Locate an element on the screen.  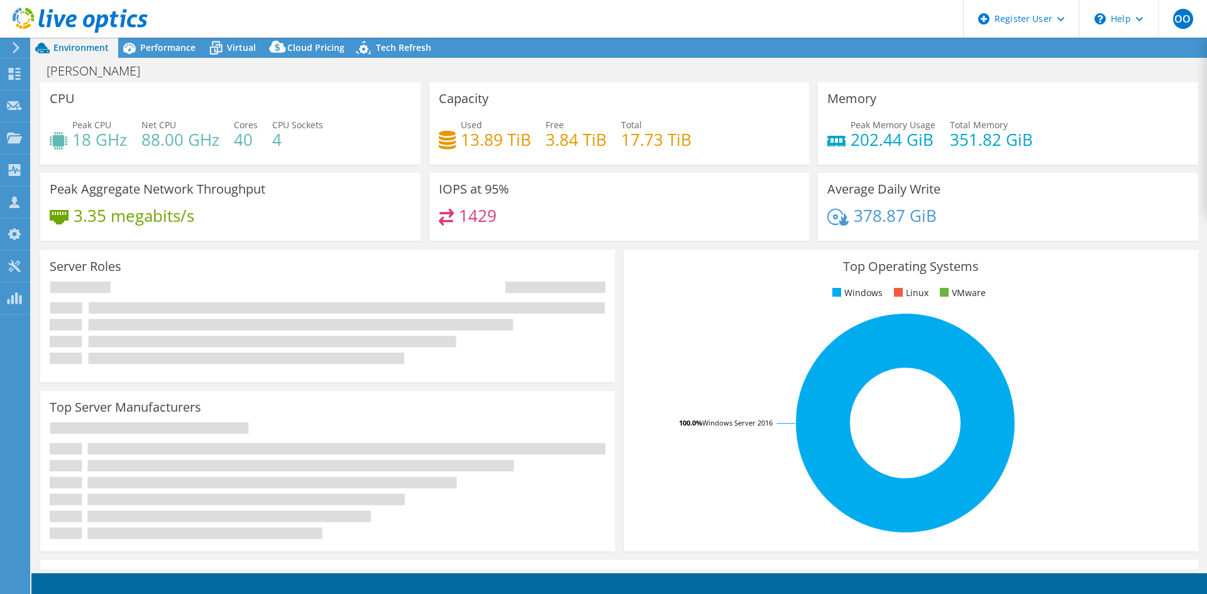
h4: 3.35 megabits/s is located at coordinates (134, 216).